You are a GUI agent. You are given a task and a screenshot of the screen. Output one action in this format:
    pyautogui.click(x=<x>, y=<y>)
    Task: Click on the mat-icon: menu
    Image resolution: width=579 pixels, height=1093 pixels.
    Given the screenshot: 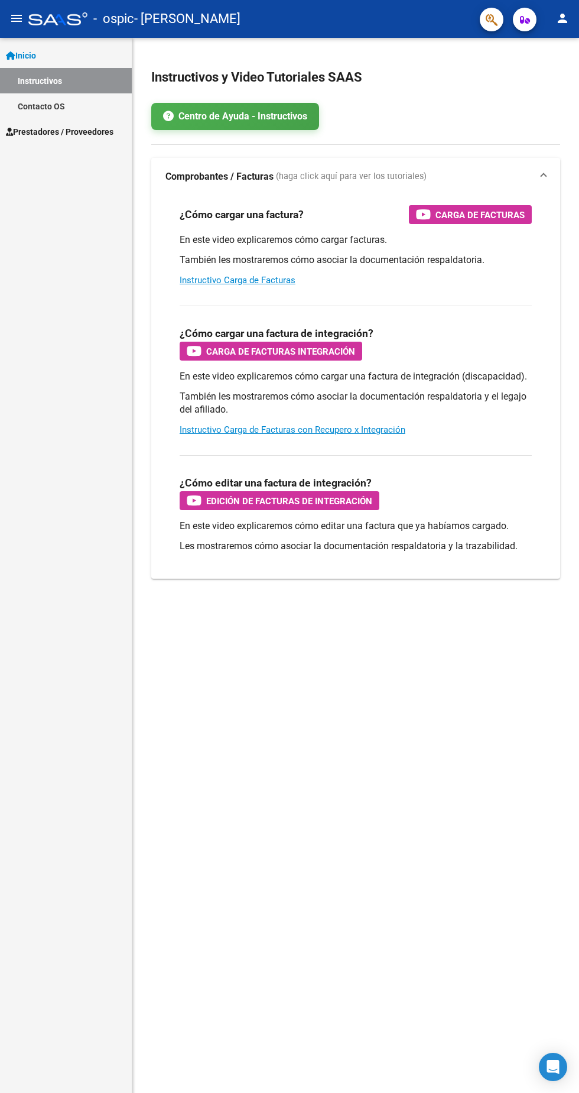 What is the action you would take?
    pyautogui.click(x=17, y=18)
    